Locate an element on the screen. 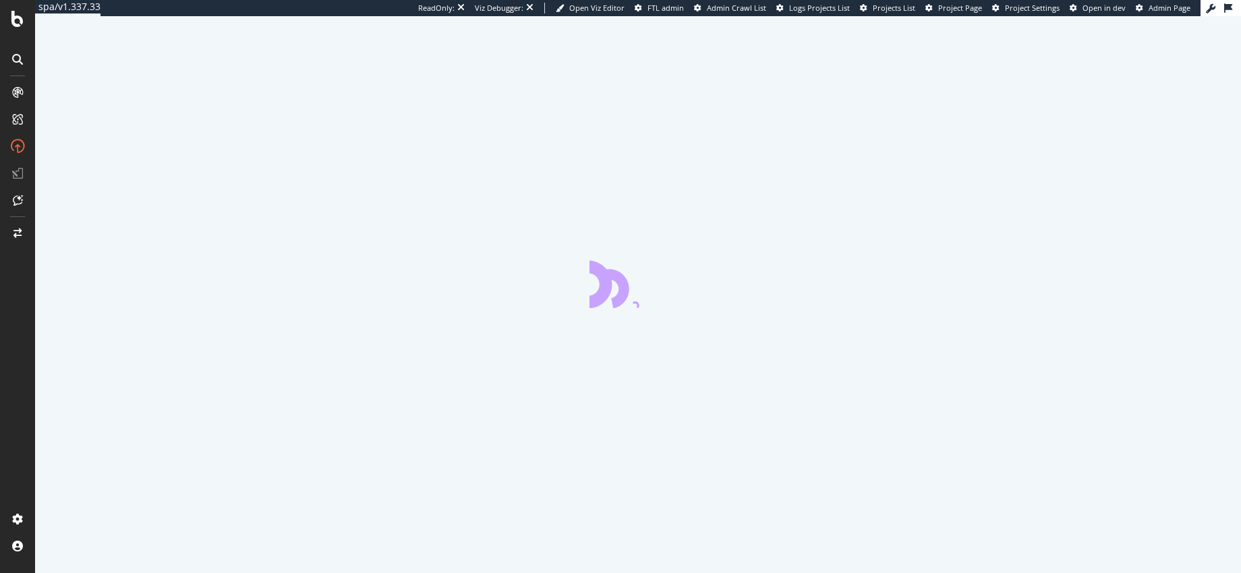 The width and height of the screenshot is (1241, 573). a: Open in dev is located at coordinates (1097, 8).